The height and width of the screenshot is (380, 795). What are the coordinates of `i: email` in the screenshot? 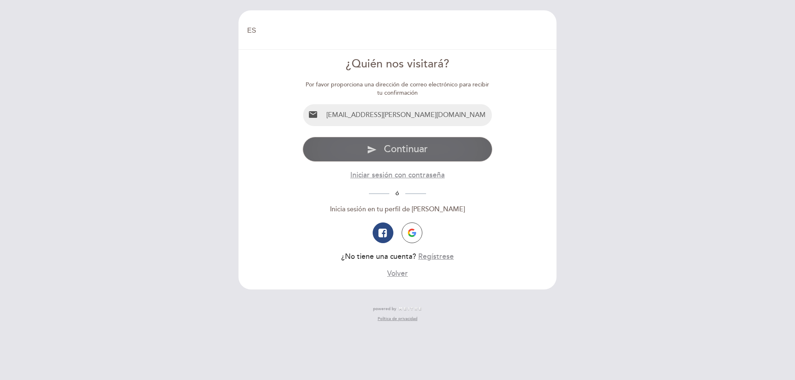 It's located at (313, 115).